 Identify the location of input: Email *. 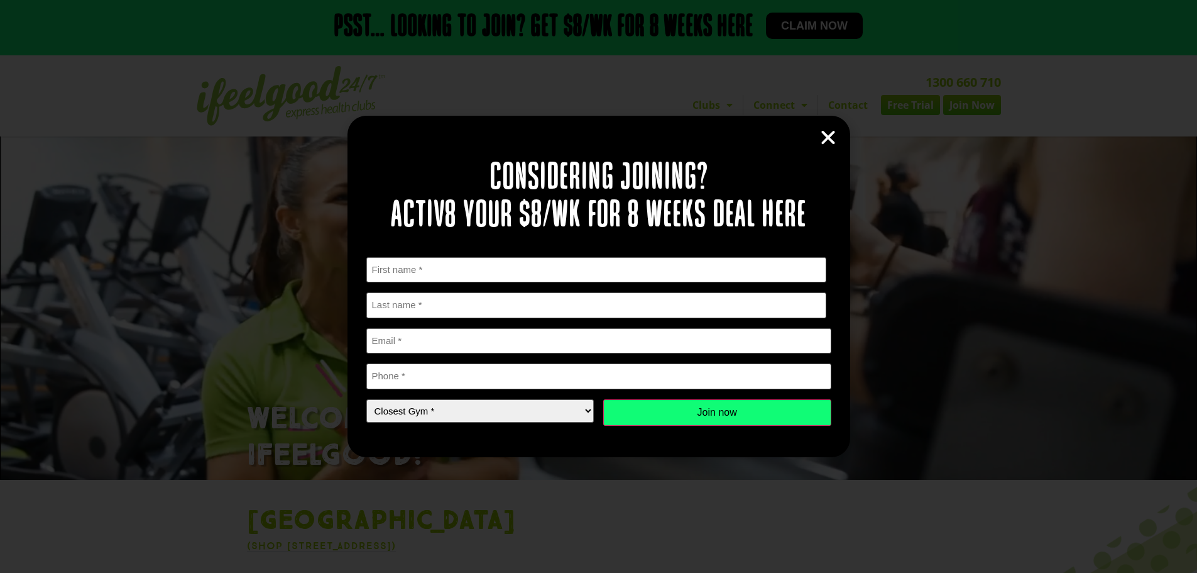
(599, 341).